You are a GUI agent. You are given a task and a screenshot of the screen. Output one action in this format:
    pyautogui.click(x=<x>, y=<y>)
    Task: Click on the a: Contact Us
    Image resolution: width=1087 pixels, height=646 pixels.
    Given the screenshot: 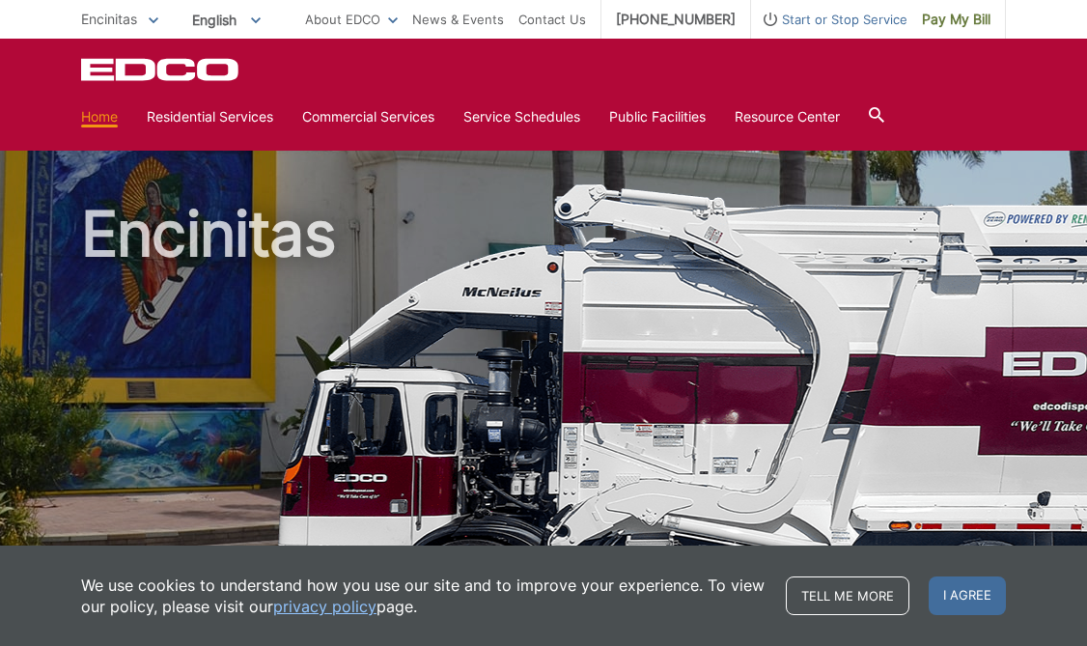 What is the action you would take?
    pyautogui.click(x=552, y=19)
    